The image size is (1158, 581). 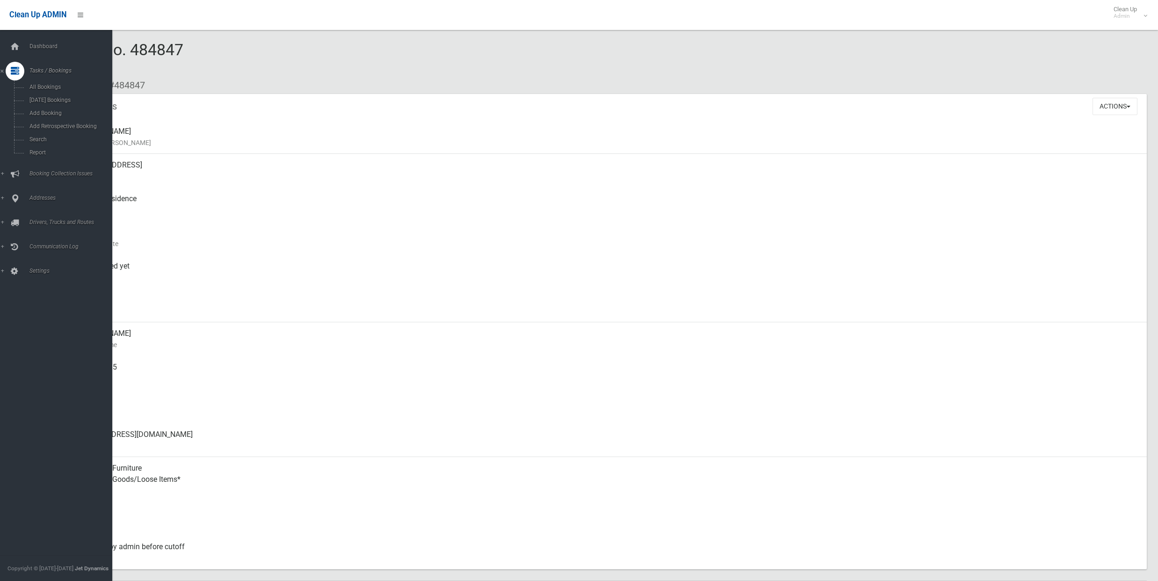 What do you see at coordinates (74, 198) in the screenshot?
I see `span: Addresses` at bounding box center [74, 198].